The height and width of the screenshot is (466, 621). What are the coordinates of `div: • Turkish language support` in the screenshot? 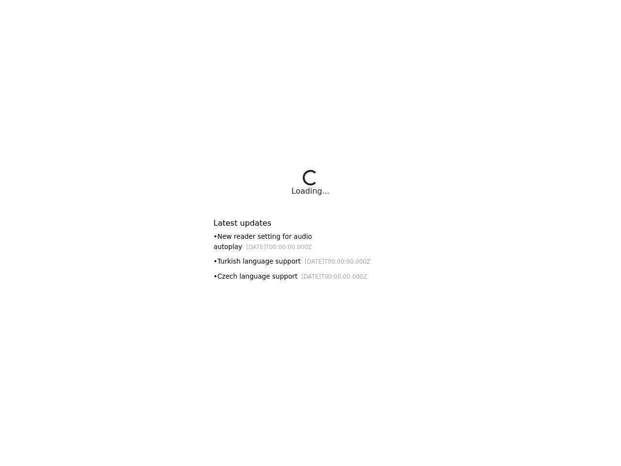 It's located at (310, 261).